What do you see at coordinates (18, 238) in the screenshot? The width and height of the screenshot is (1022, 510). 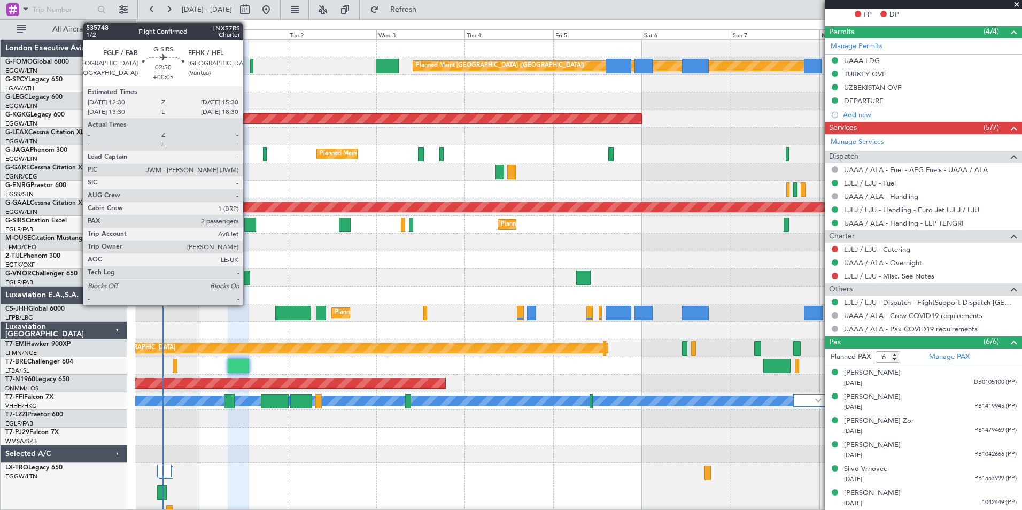 I see `span: M-OUSE` at bounding box center [18, 238].